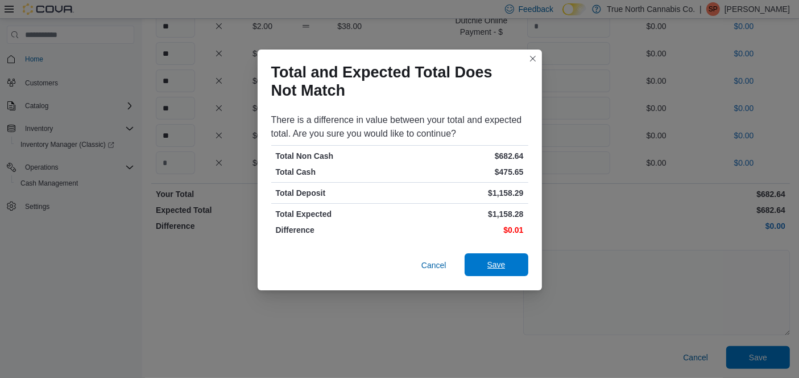 The width and height of the screenshot is (799, 378). Describe the element at coordinates (463, 156) in the screenshot. I see `p: $682.64` at that location.